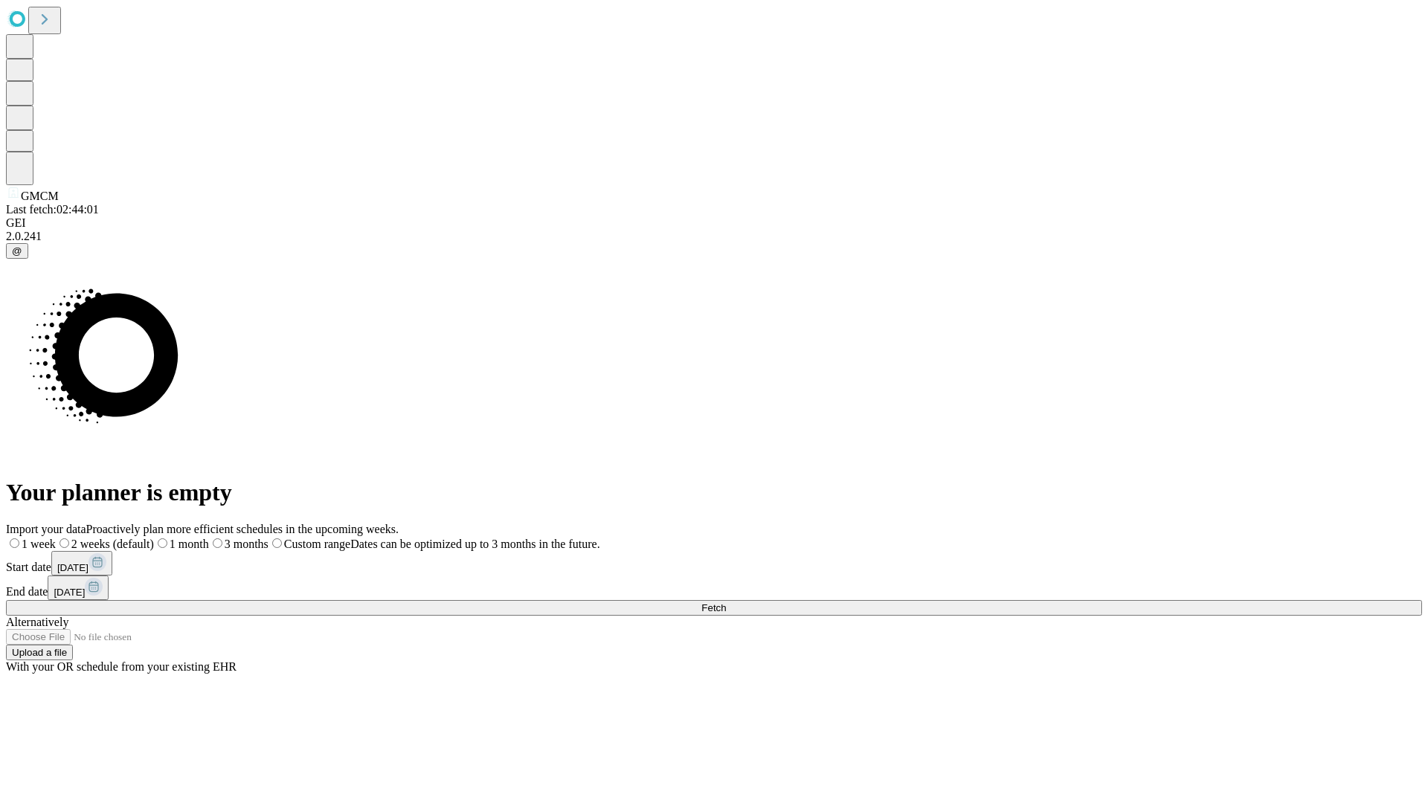 The height and width of the screenshot is (803, 1428). I want to click on span: Dates can be optimized up to 3 months in the future., so click(475, 544).